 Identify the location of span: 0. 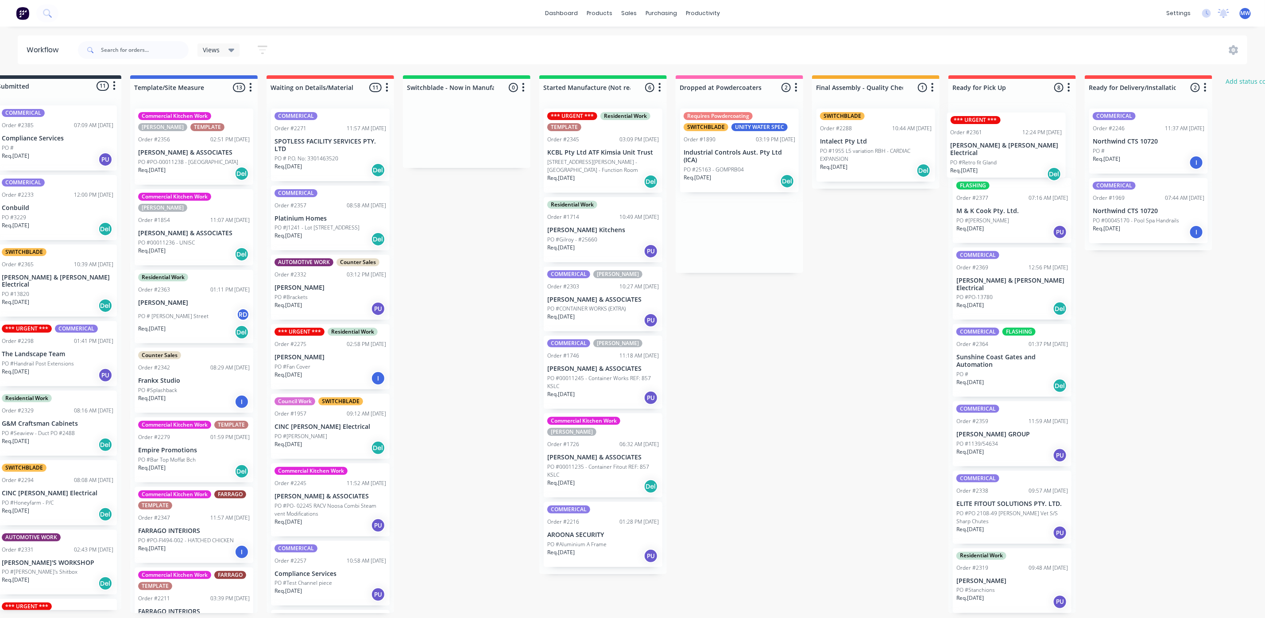
(513, 87).